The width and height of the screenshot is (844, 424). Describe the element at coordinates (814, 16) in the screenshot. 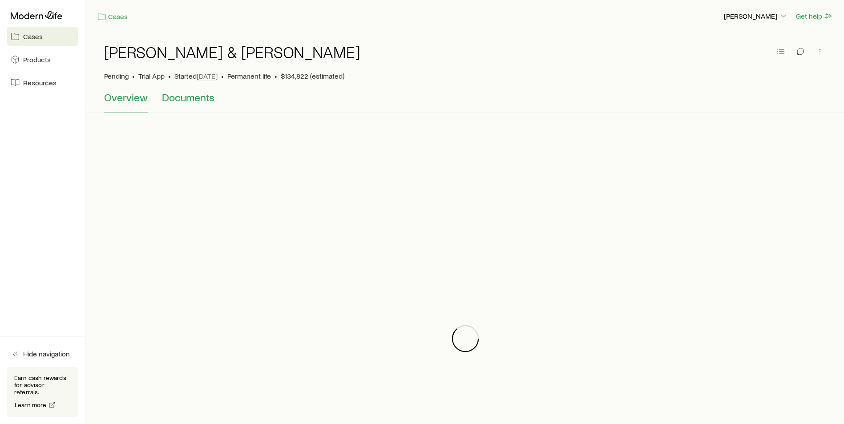

I see `button: Get help` at that location.